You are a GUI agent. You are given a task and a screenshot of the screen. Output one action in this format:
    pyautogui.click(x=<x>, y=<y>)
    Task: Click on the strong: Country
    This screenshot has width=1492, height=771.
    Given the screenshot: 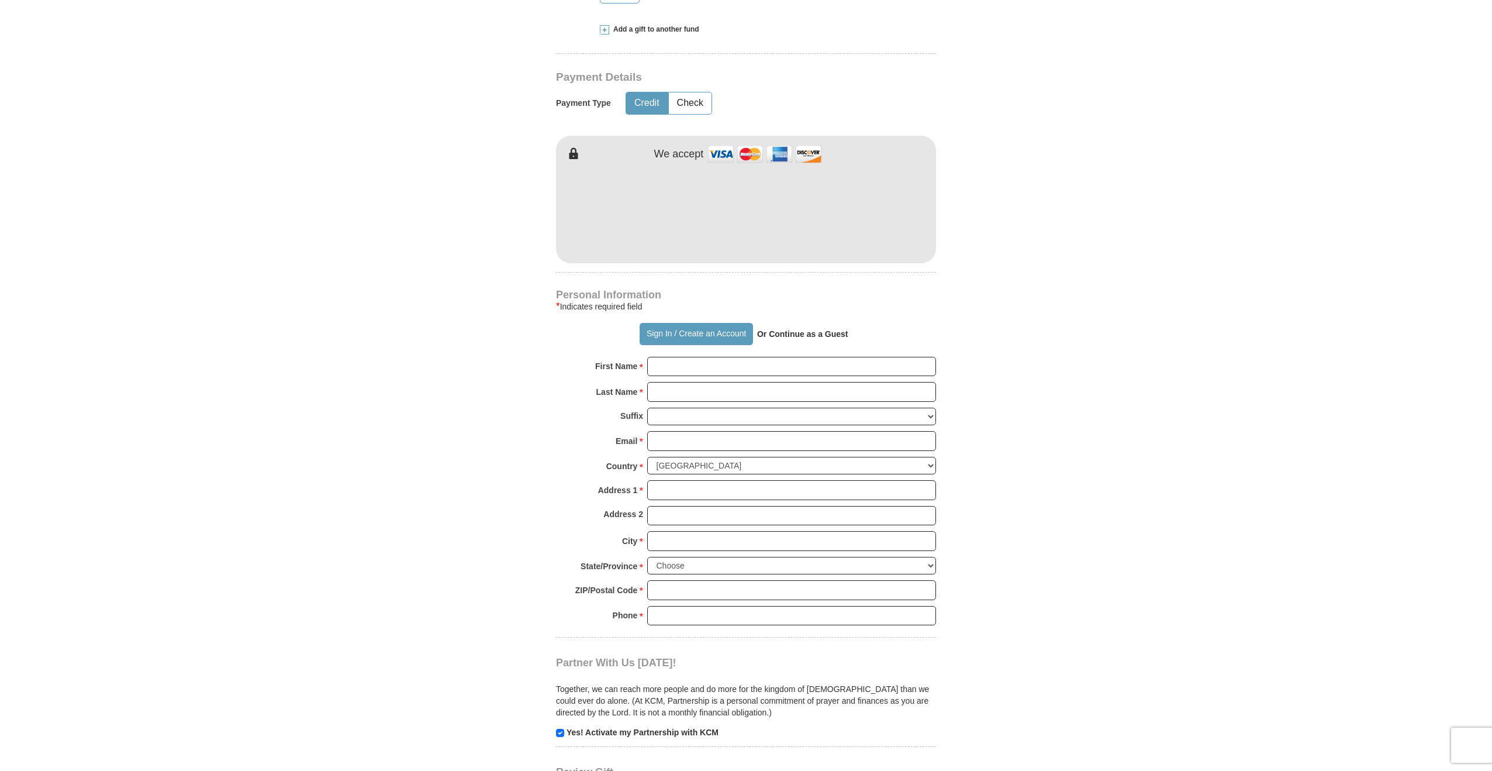 What is the action you would take?
    pyautogui.click(x=622, y=466)
    